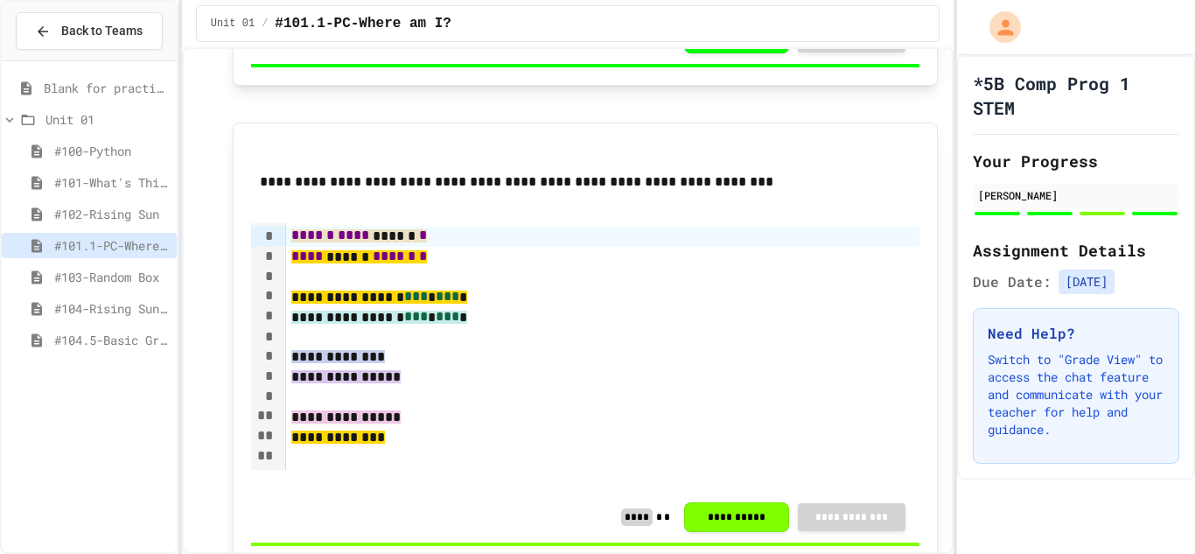 The image size is (1195, 554). I want to click on span: #101-What's This ??, so click(112, 182).